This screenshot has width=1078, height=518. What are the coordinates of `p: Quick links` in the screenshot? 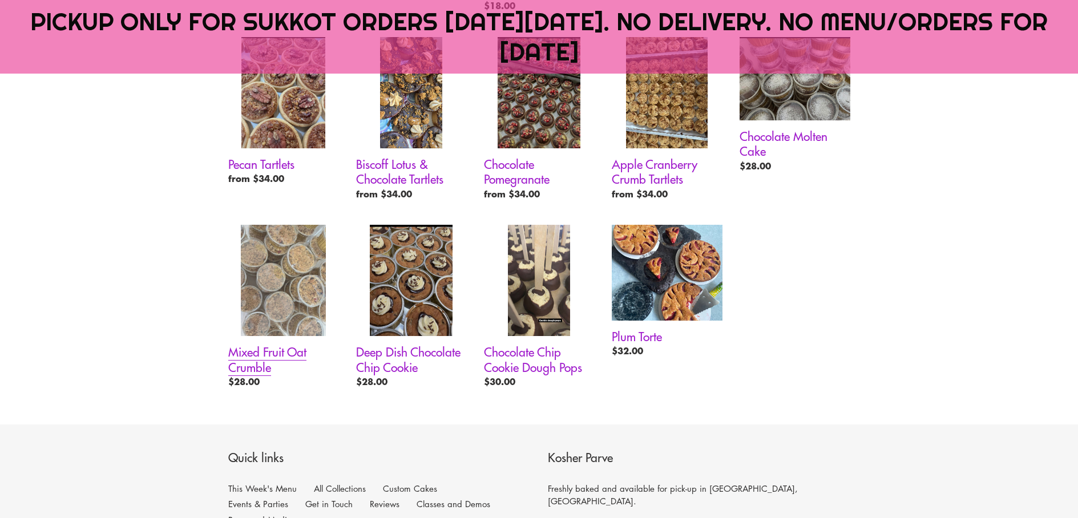 It's located at (379, 459).